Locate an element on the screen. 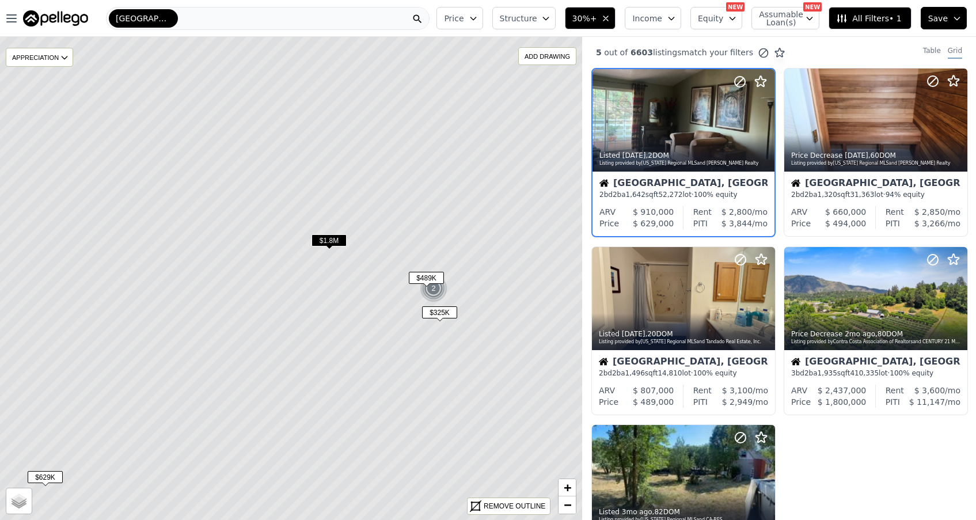 The image size is (976, 520). img: Pellego is located at coordinates (55, 18).